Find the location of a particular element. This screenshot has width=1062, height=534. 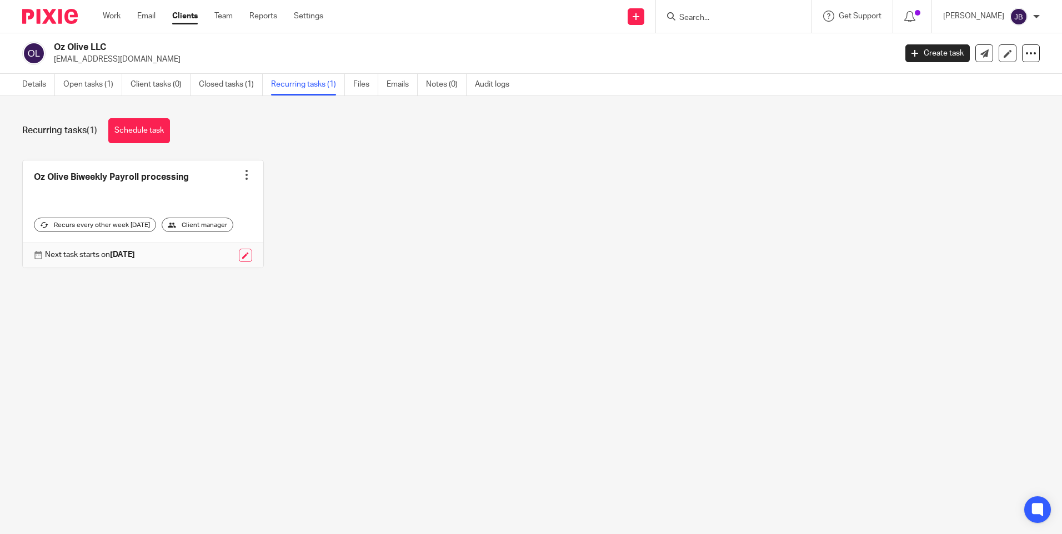

h1: Recurring tasks is located at coordinates (59, 131).